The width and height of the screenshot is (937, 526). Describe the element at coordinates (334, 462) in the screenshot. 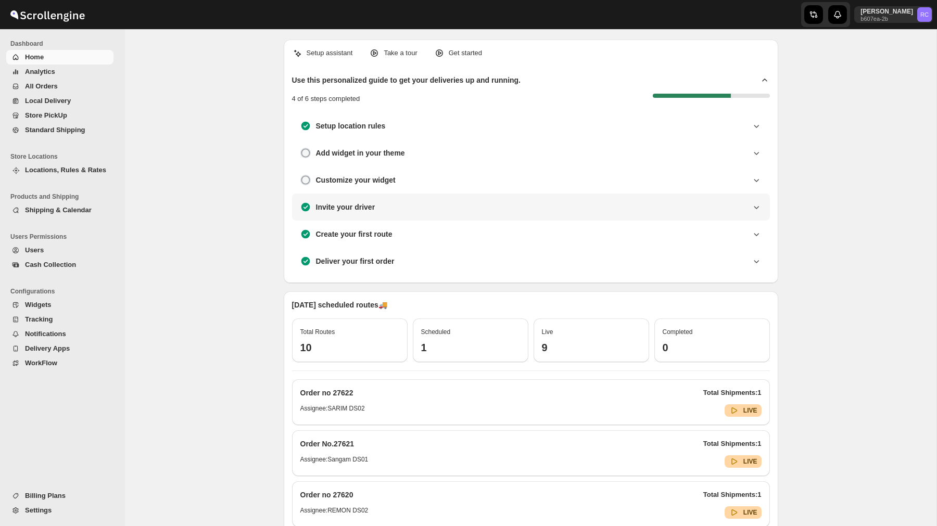

I see `h6: Assignee: Sangam DS01` at that location.